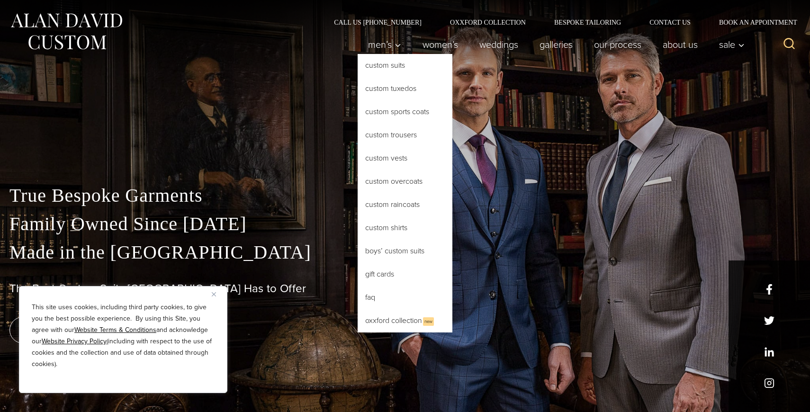  Describe the element at coordinates (66, 31) in the screenshot. I see `img: Alan David Custom` at that location.